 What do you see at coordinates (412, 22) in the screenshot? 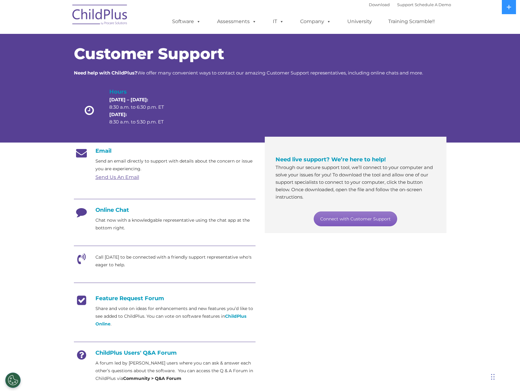
I see `a: Training Scramble!!` at bounding box center [412, 22].